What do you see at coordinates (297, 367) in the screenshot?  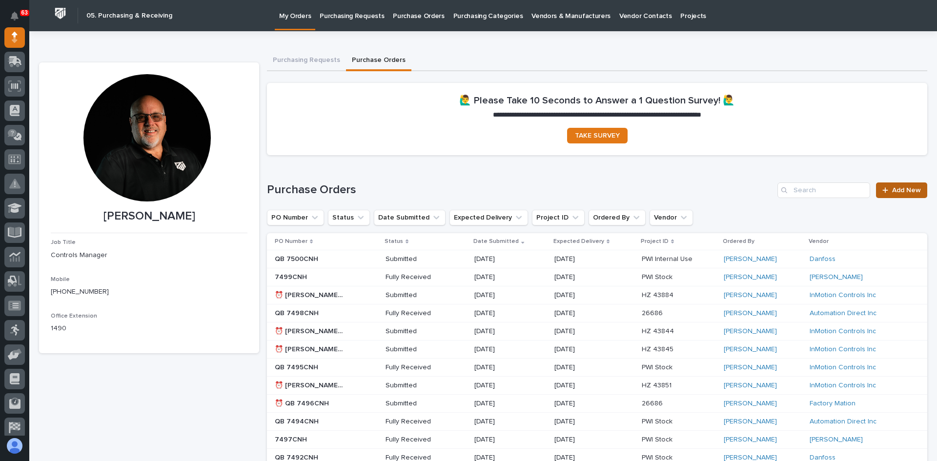 I see `p: QB 7495CNH` at bounding box center [297, 367].